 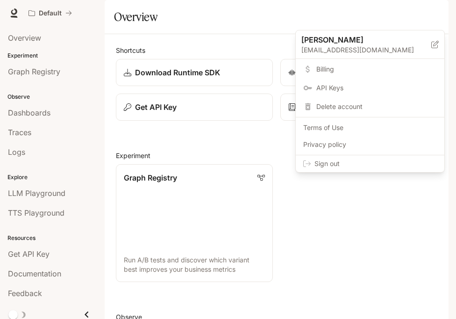 I want to click on span: Delete account, so click(x=377, y=107).